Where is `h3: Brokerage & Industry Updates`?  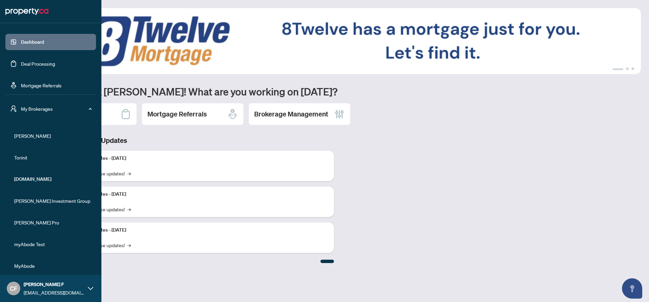
h3: Brokerage & Industry Updates is located at coordinates (185, 140).